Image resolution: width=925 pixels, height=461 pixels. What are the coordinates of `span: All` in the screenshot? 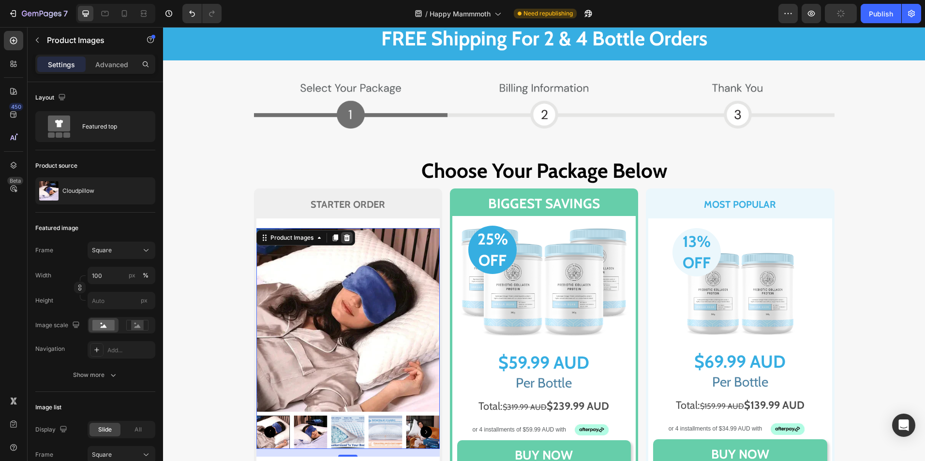 It's located at (138, 430).